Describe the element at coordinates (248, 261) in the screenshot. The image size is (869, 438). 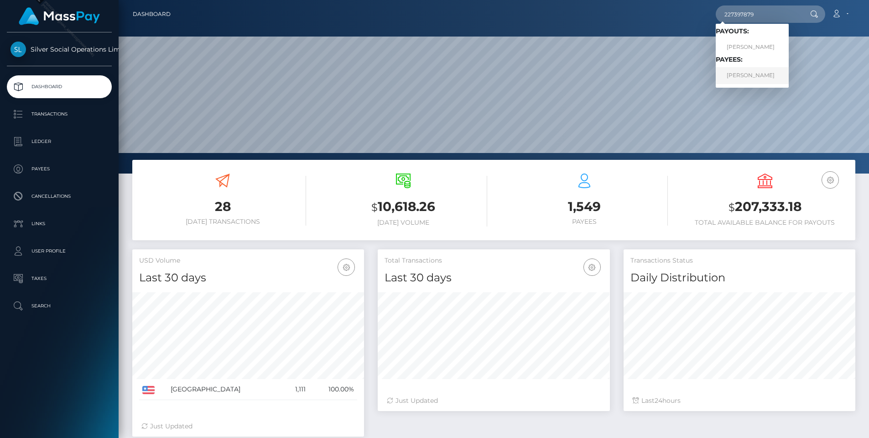
I see `h5: USD Volume` at that location.